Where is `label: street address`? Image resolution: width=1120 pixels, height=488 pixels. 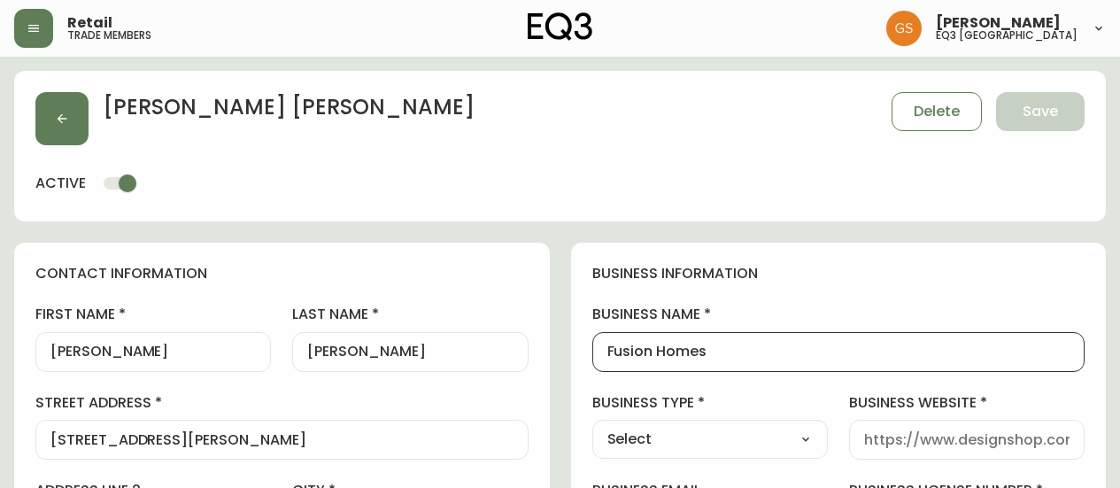
label: street address is located at coordinates (282, 403).